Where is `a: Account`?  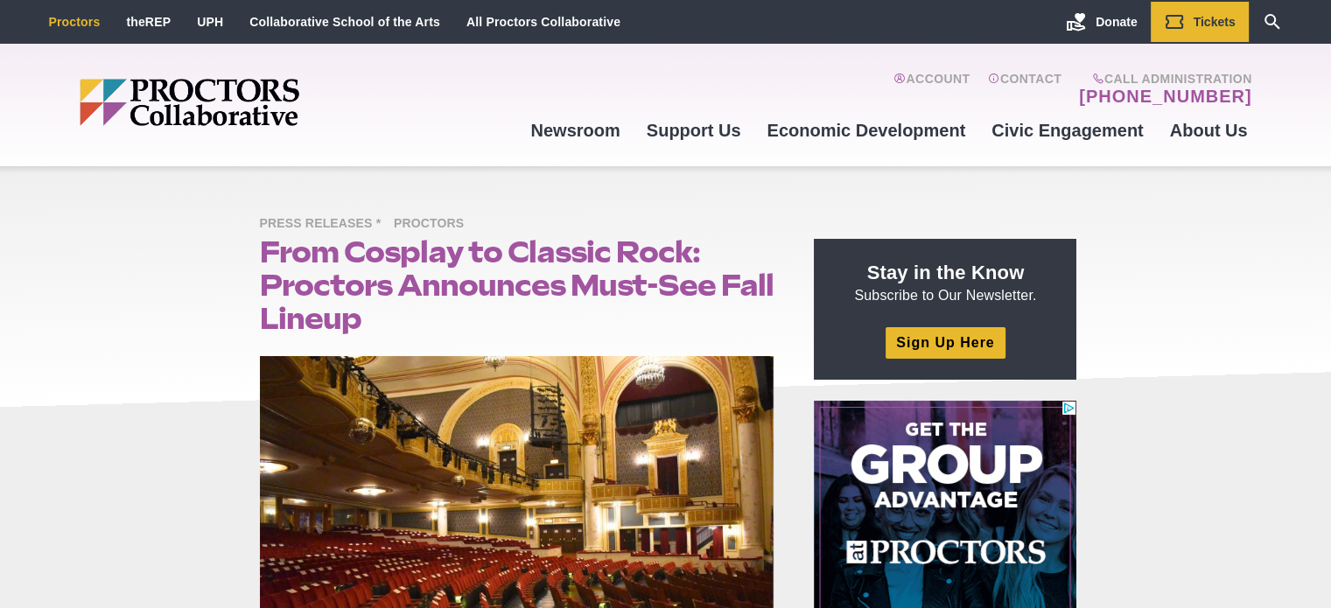 a: Account is located at coordinates (931, 89).